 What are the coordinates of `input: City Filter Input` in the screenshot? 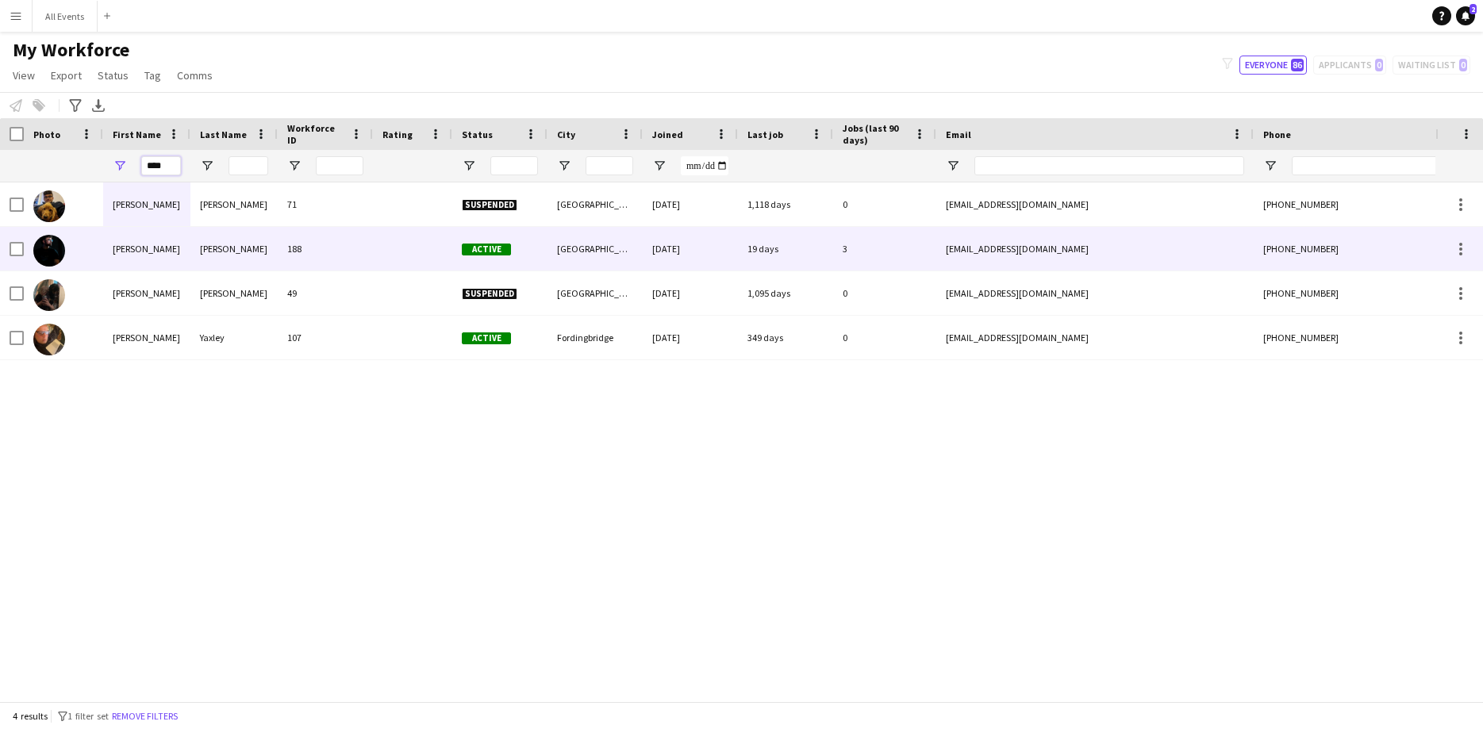 It's located at (610, 166).